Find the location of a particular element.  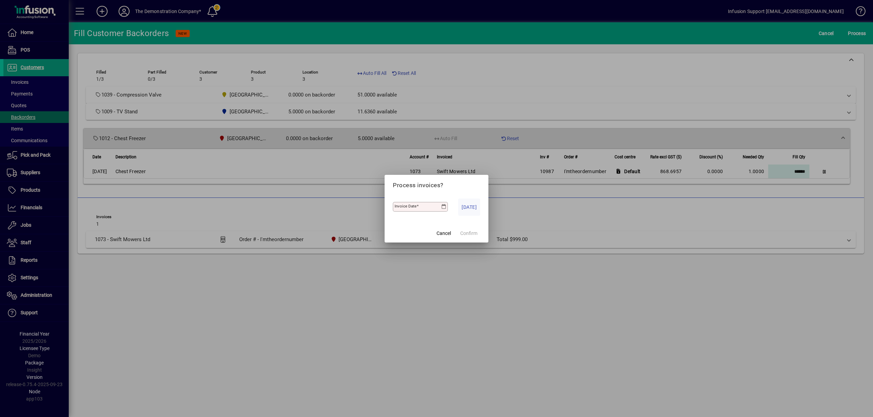

button: Cancel is located at coordinates (444, 234).